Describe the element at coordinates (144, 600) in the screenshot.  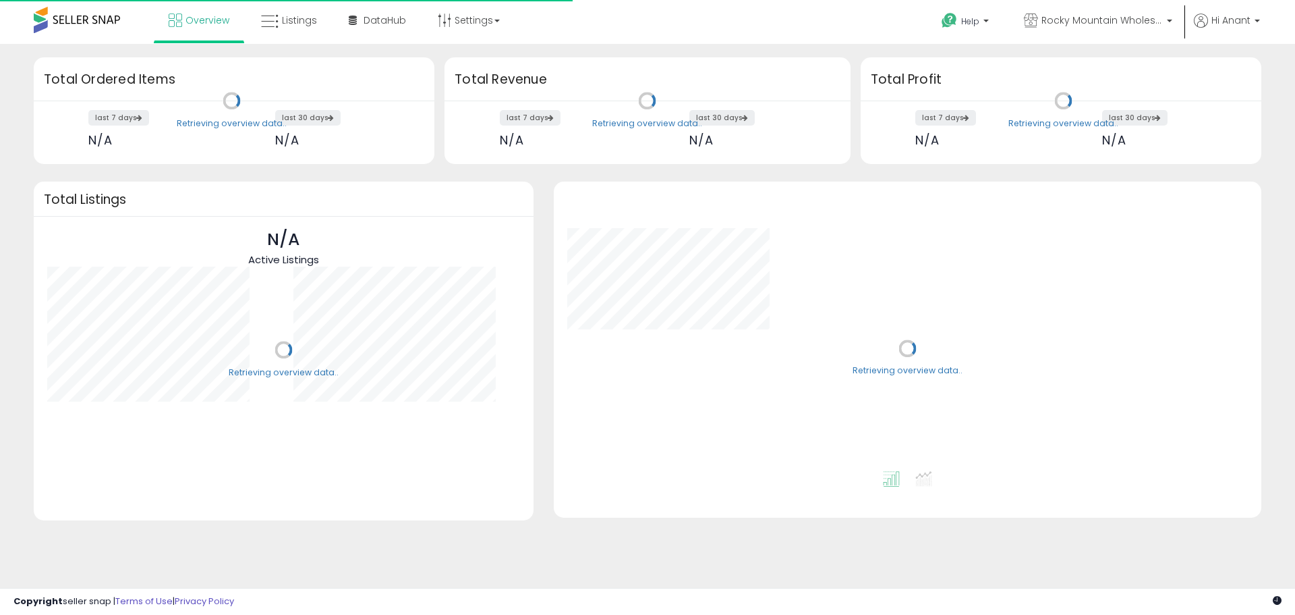
I see `a: Terms of Use` at that location.